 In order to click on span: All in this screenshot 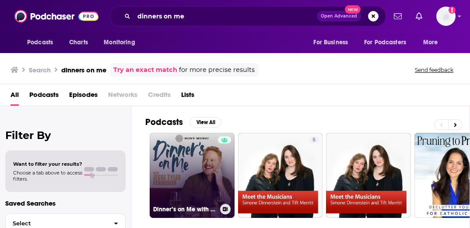, I will do `click(14, 96)`.